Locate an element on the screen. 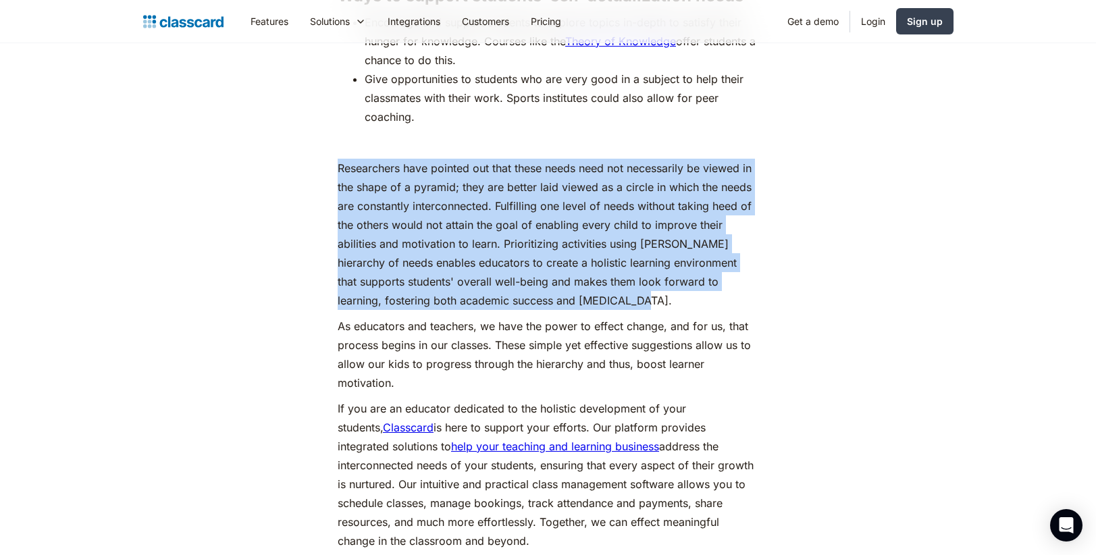 The height and width of the screenshot is (555, 1096). a: home is located at coordinates (183, 22).